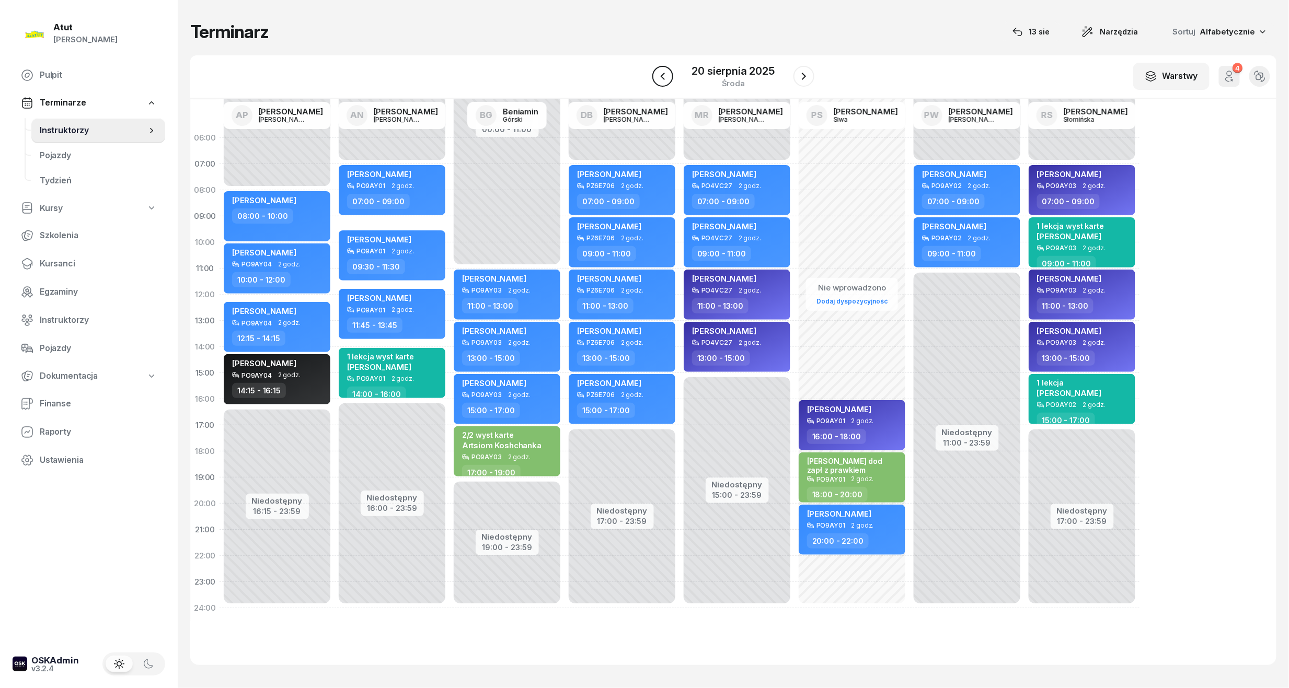 The height and width of the screenshot is (688, 1289). Describe the element at coordinates (392, 507) in the screenshot. I see `div: 16:00 - 23:59` at that location.